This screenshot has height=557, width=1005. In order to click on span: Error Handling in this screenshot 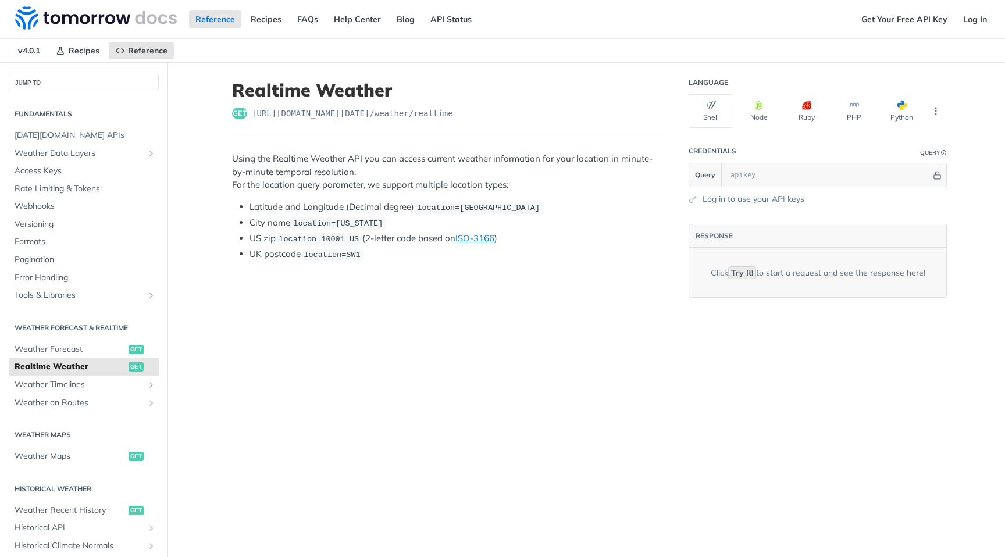, I will do `click(85, 278)`.